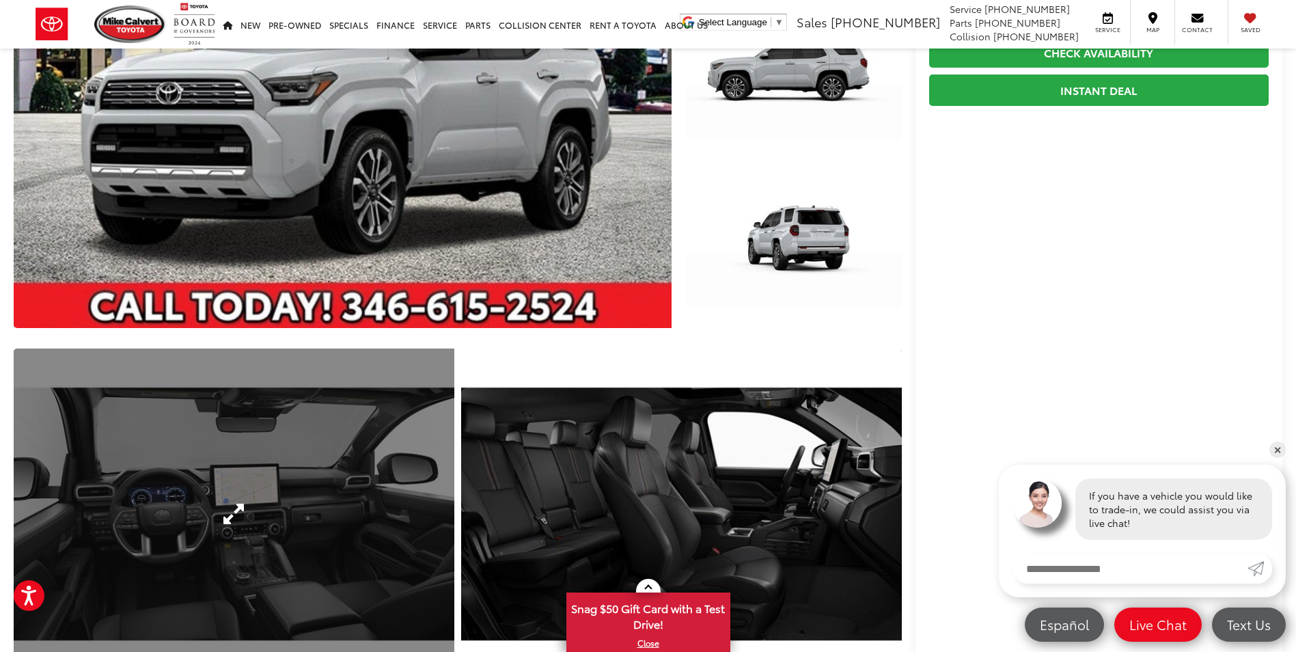 The width and height of the screenshot is (1296, 652). I want to click on span: Map, so click(1152, 29).